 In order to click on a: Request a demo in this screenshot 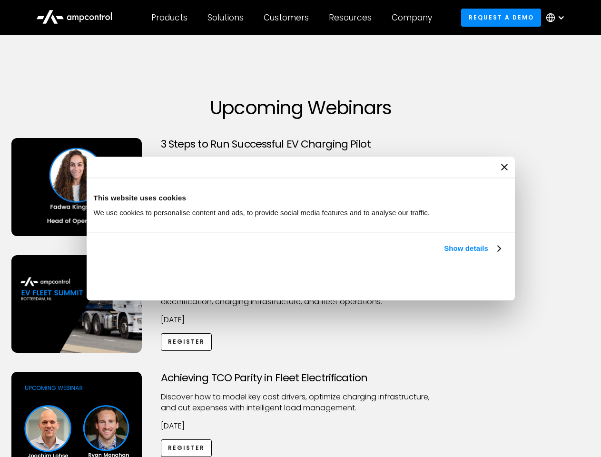, I will do `click(501, 17)`.